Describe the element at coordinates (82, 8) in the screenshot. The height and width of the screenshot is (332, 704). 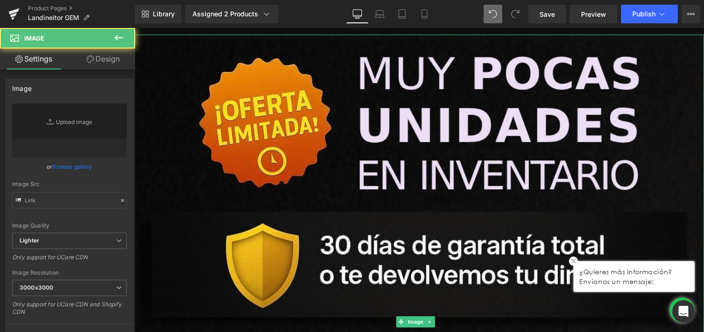
I see `a: Product Pages` at that location.